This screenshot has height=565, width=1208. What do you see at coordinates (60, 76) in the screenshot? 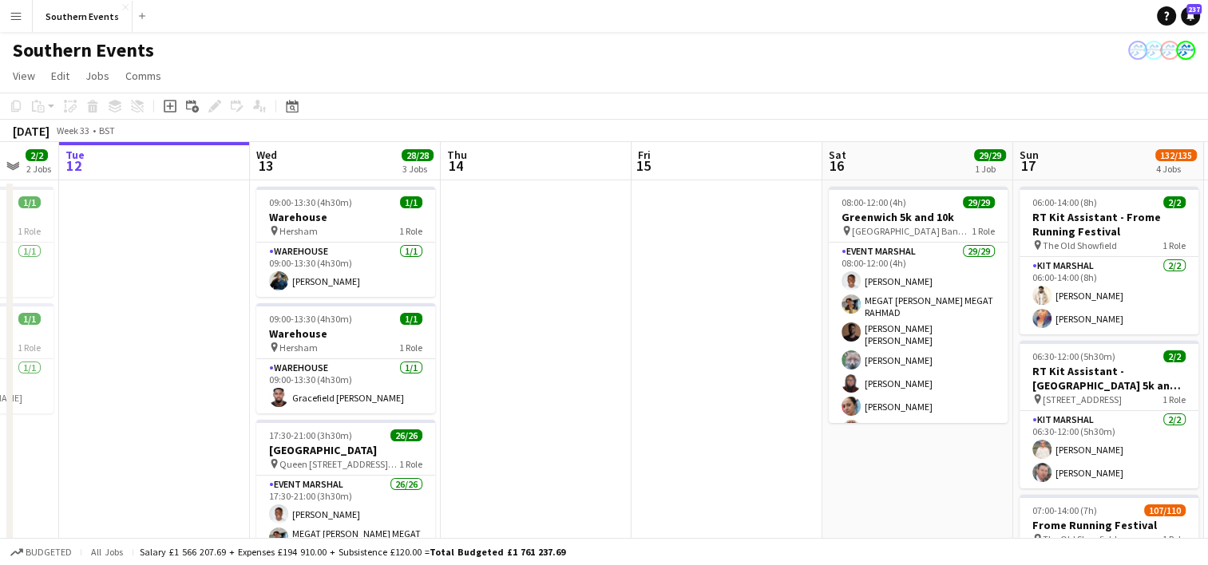
I see `a: Edit` at bounding box center [60, 76].